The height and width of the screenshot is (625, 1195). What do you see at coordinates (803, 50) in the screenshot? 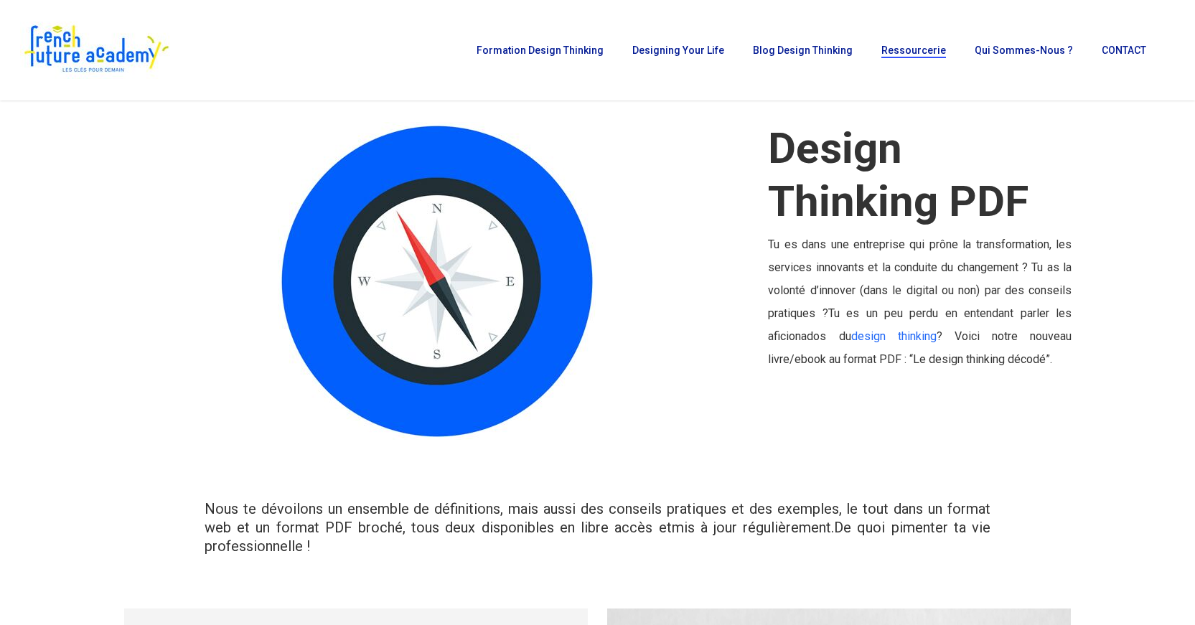
I see `a: Blog Design Thinking` at bounding box center [803, 50].